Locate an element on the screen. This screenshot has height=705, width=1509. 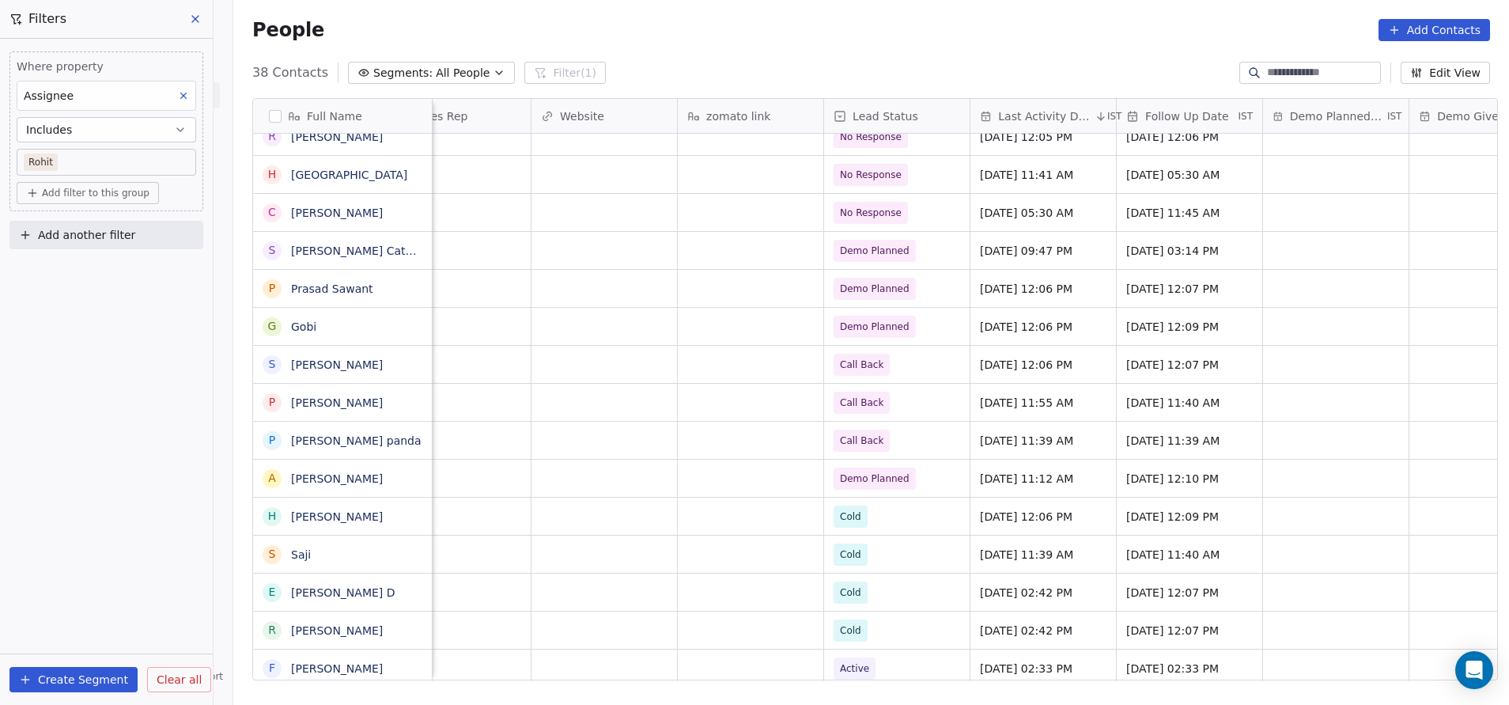
span: Sales Rep is located at coordinates (440, 116).